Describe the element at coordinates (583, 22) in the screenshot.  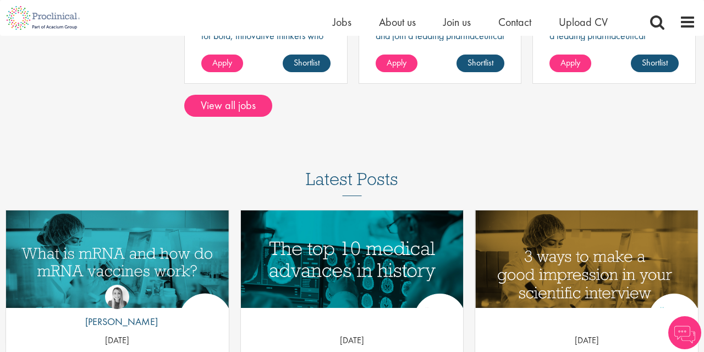
I see `span: Upload CV` at that location.